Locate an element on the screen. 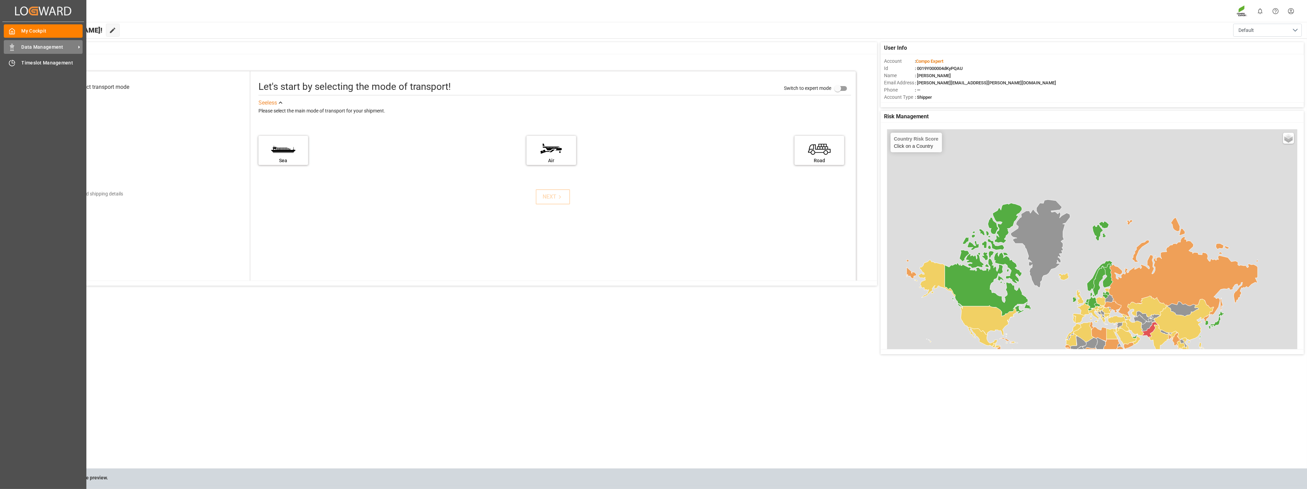 The image size is (1307, 489). span: Switch to expert mode is located at coordinates (807, 88).